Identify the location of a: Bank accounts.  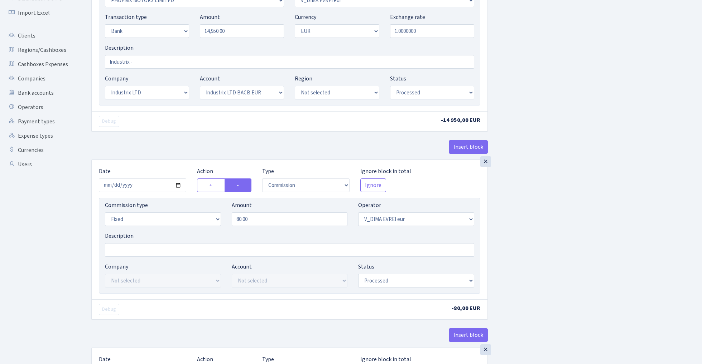
(39, 93).